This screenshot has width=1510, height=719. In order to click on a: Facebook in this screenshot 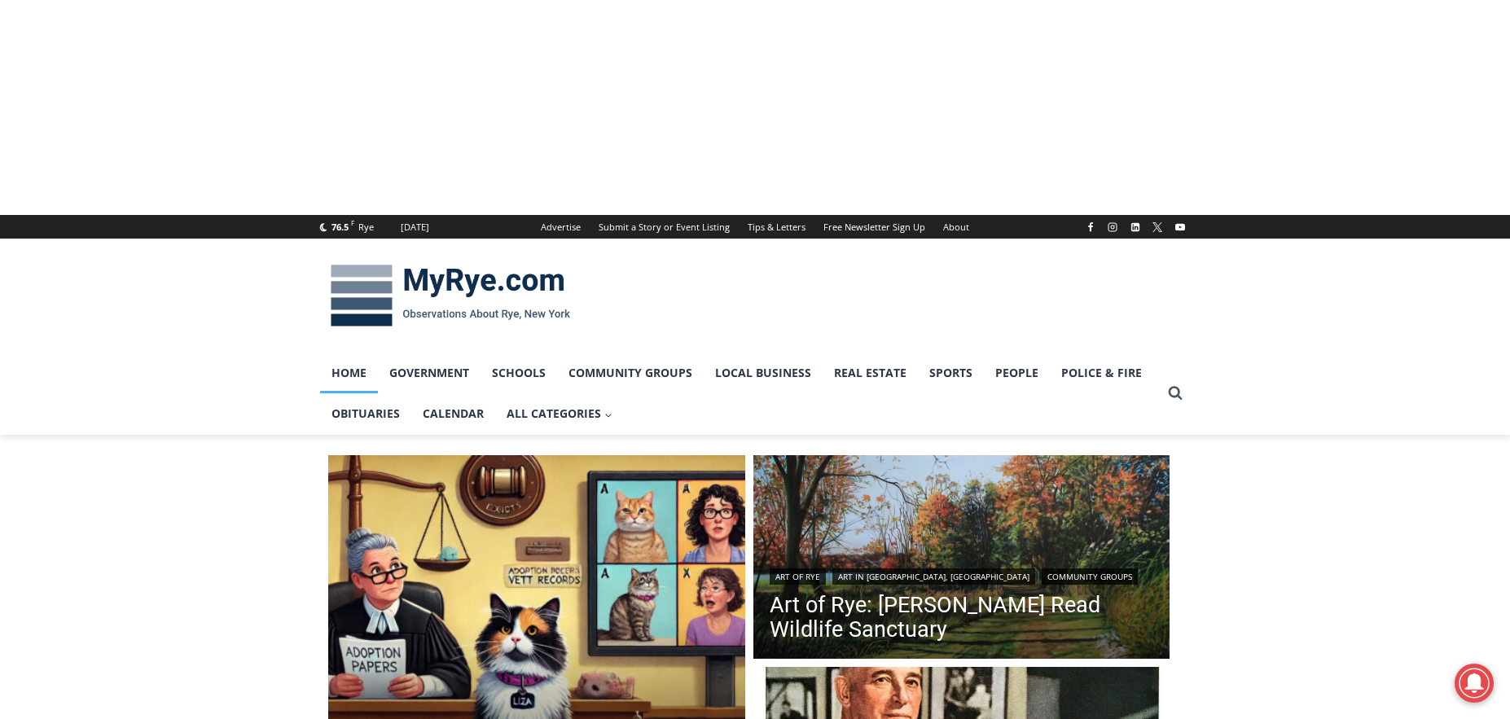, I will do `click(1090, 227)`.